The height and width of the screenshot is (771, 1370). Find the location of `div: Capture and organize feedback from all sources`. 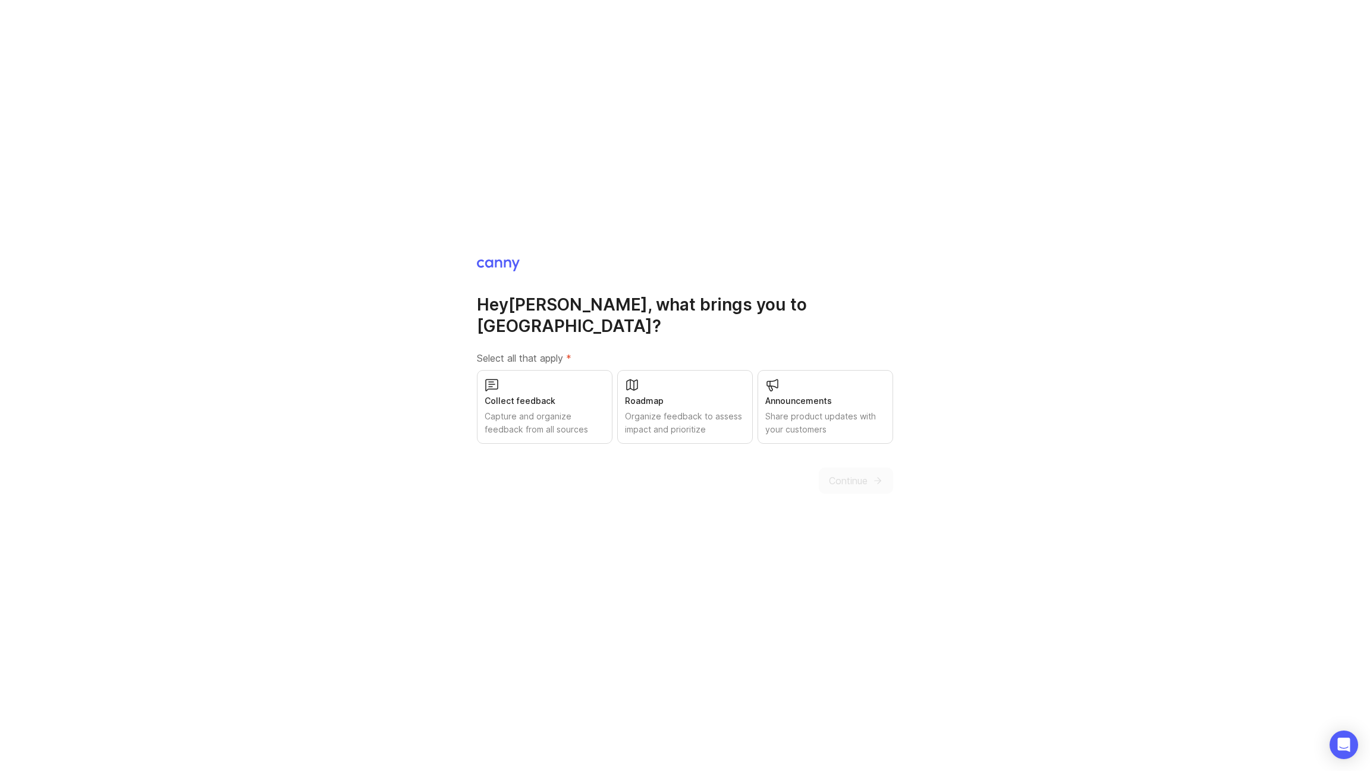

div: Capture and organize feedback from all sources is located at coordinates (545, 423).